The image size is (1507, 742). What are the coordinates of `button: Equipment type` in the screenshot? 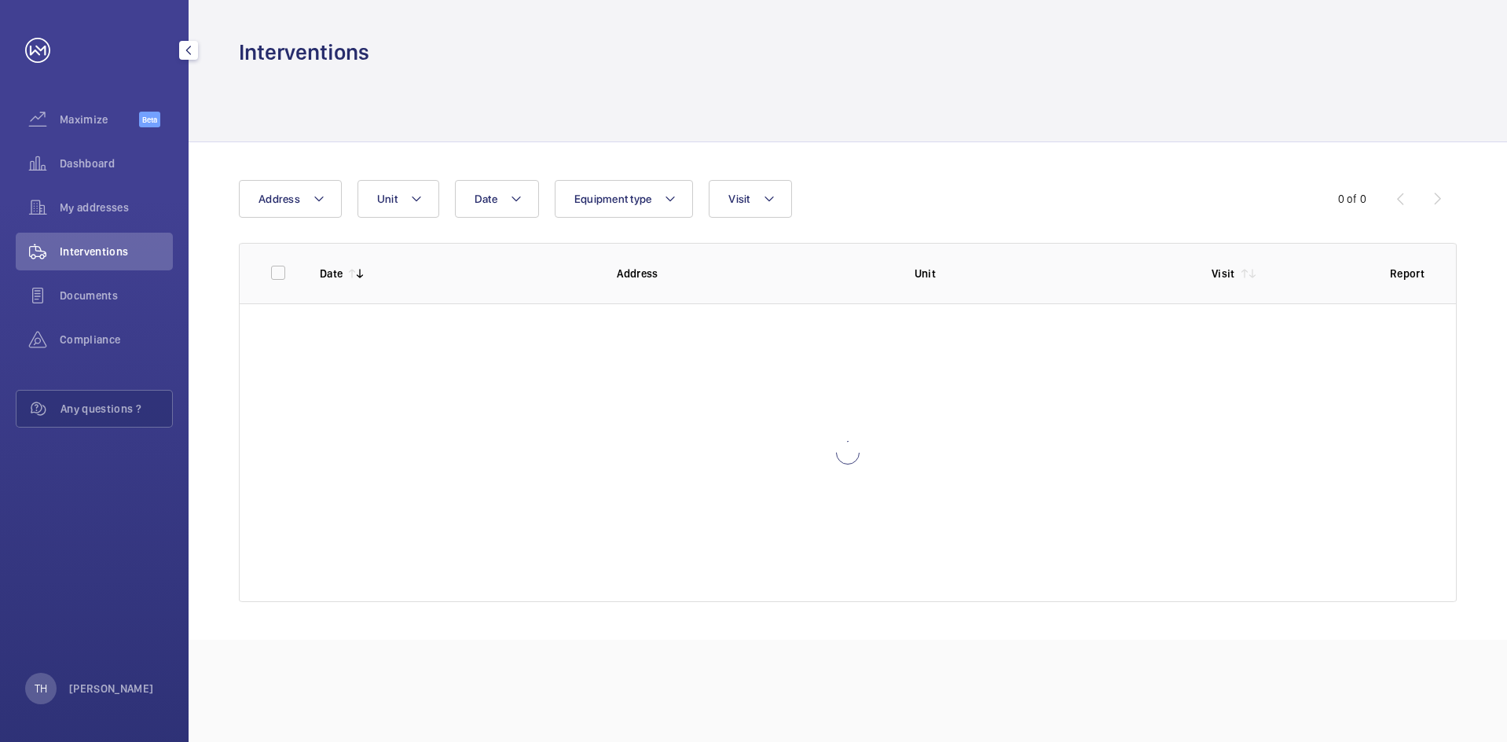 It's located at (624, 199).